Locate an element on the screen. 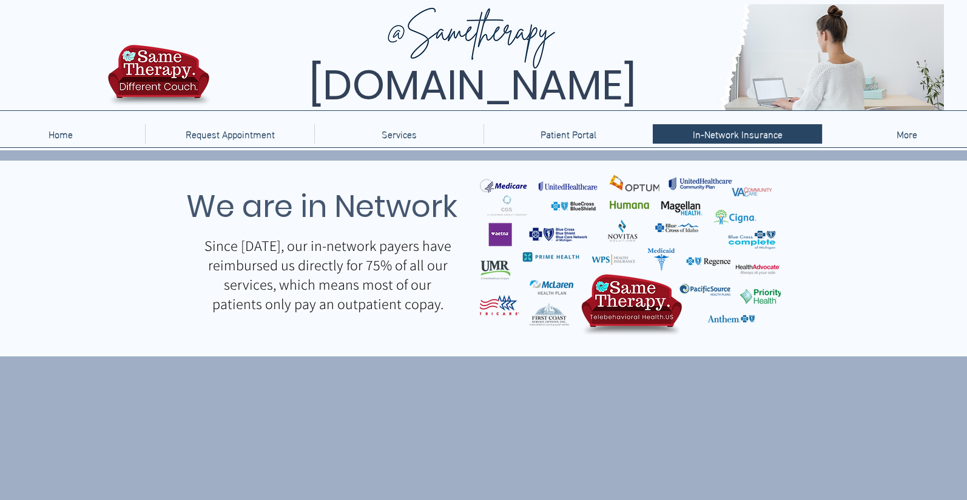 Image resolution: width=967 pixels, height=500 pixels. p: Patient Portal is located at coordinates (568, 134).